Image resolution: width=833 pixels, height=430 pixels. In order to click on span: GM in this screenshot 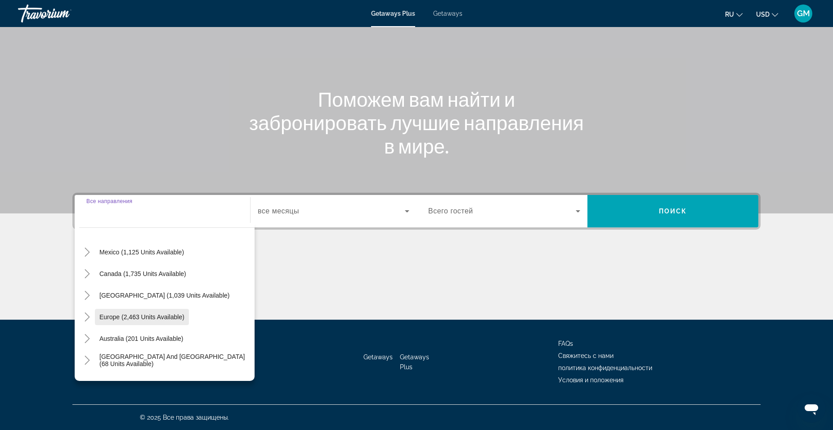, I will do `click(803, 13)`.